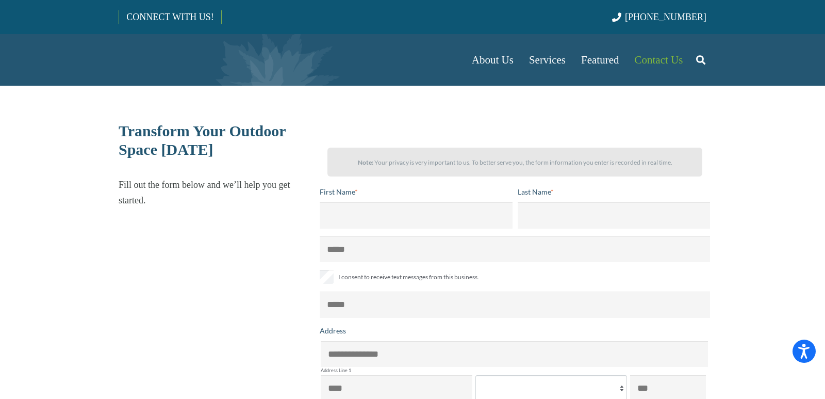  Describe the element at coordinates (600, 60) in the screenshot. I see `a: Featured` at that location.